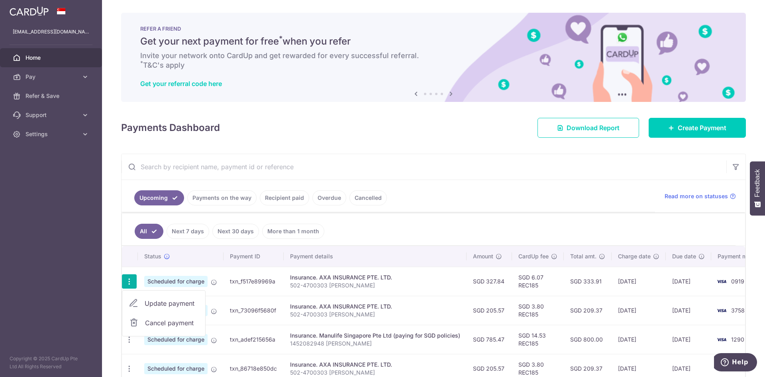 This screenshot has width=765, height=377. I want to click on span: Help, so click(26, 9).